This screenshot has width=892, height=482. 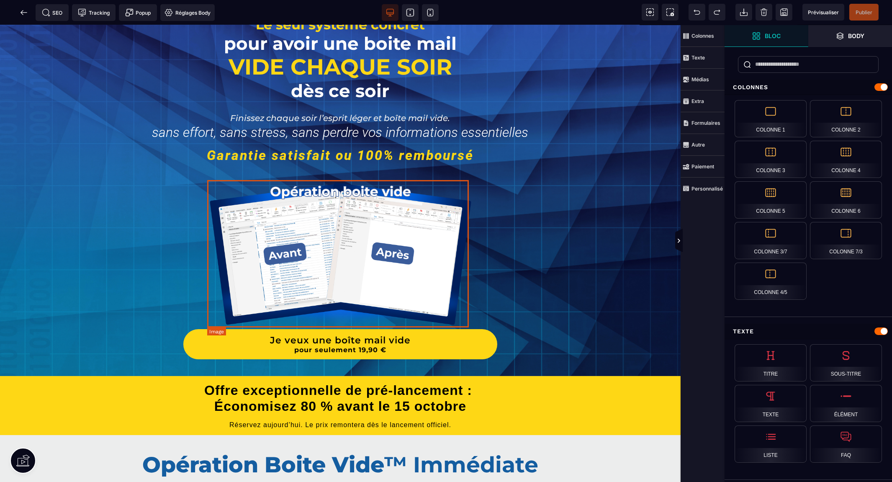 What do you see at coordinates (340, 324) in the screenshot?
I see `b: pour seulement 19,90 €` at bounding box center [340, 324].